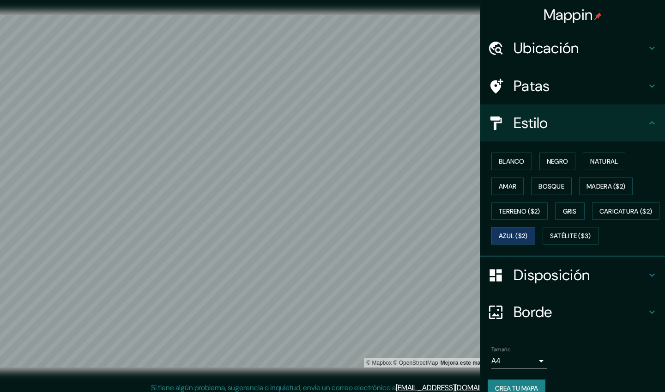 The height and width of the screenshot is (392, 665). What do you see at coordinates (519, 361) in the screenshot?
I see `div: A4` at bounding box center [519, 361].